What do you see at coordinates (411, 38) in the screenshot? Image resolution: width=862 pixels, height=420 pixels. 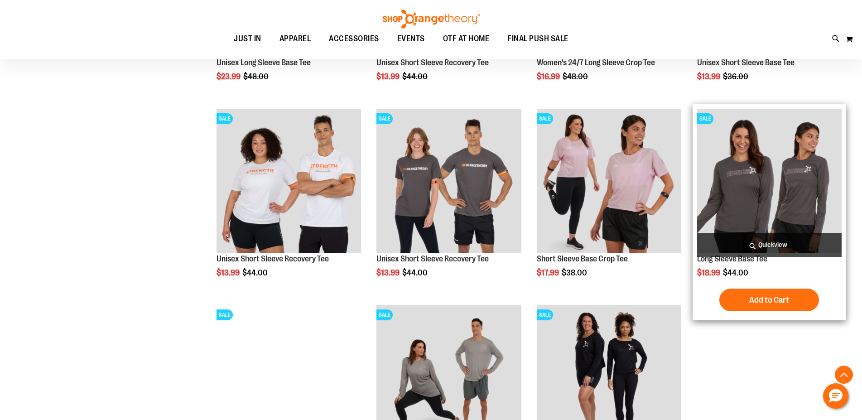 I see `span: EVENTS` at bounding box center [411, 38].